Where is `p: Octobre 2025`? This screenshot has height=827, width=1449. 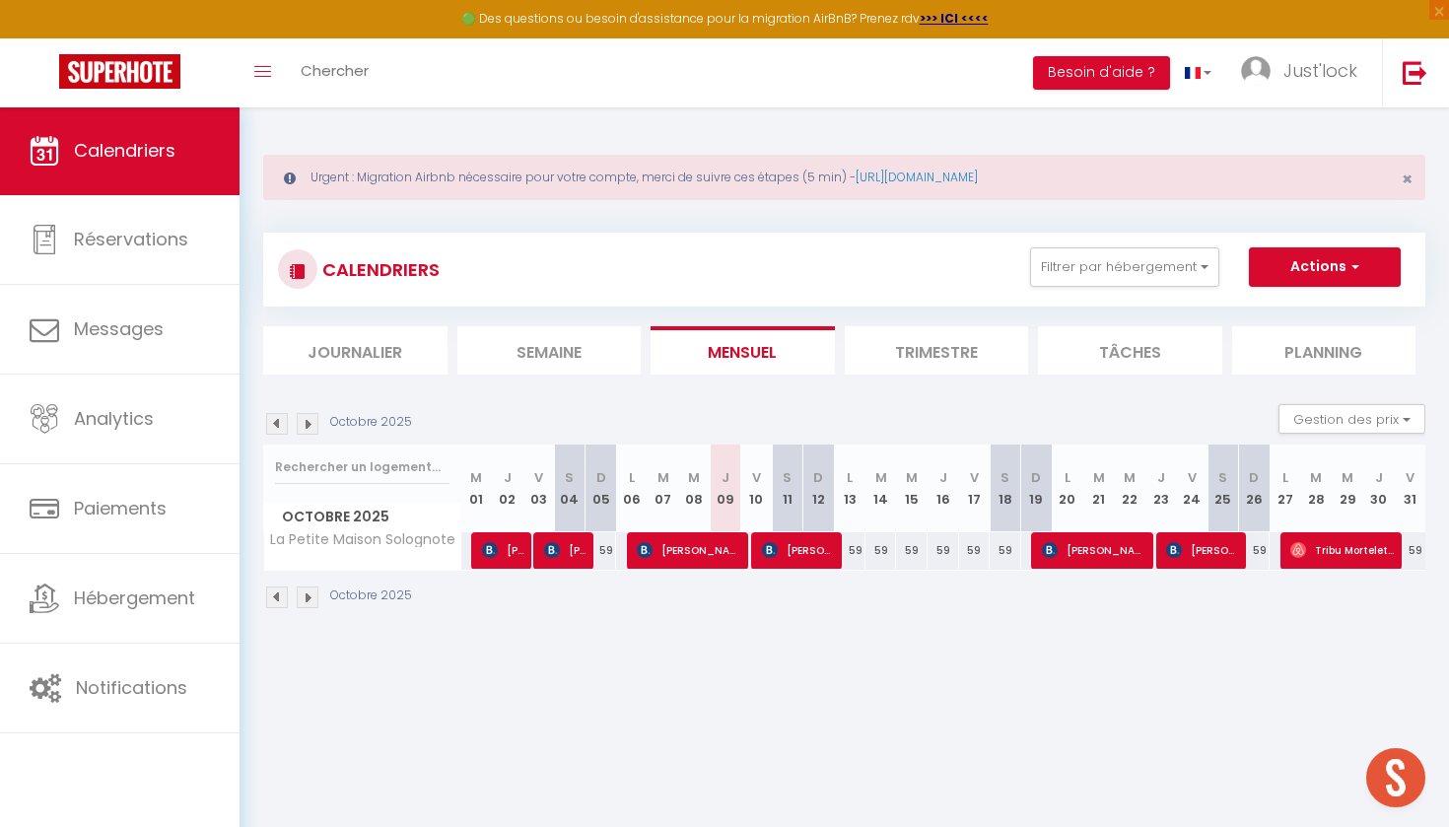 p: Octobre 2025 is located at coordinates (371, 422).